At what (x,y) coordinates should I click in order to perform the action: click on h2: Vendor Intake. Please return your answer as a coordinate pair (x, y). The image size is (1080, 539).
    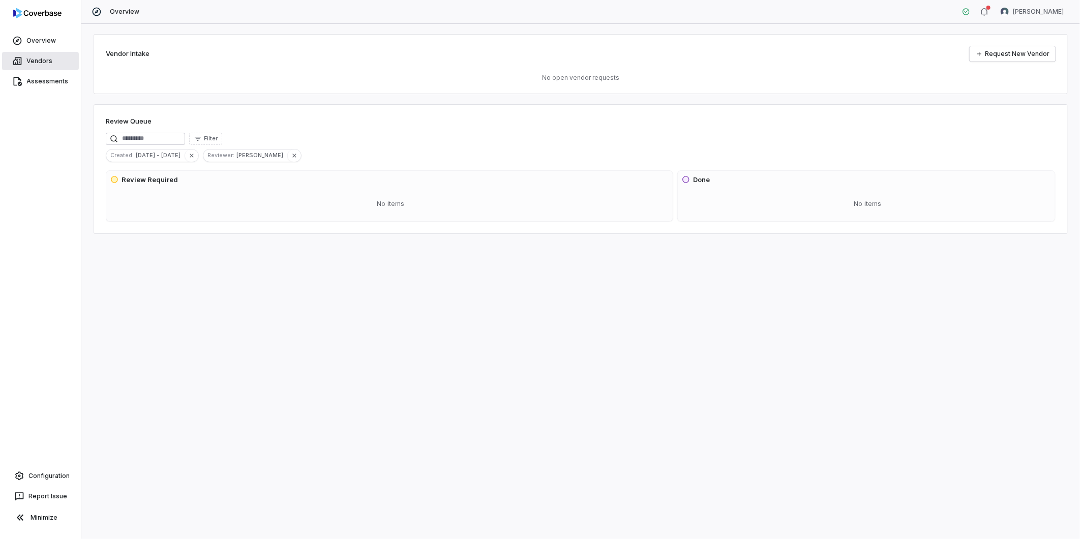
    Looking at the image, I should click on (128, 54).